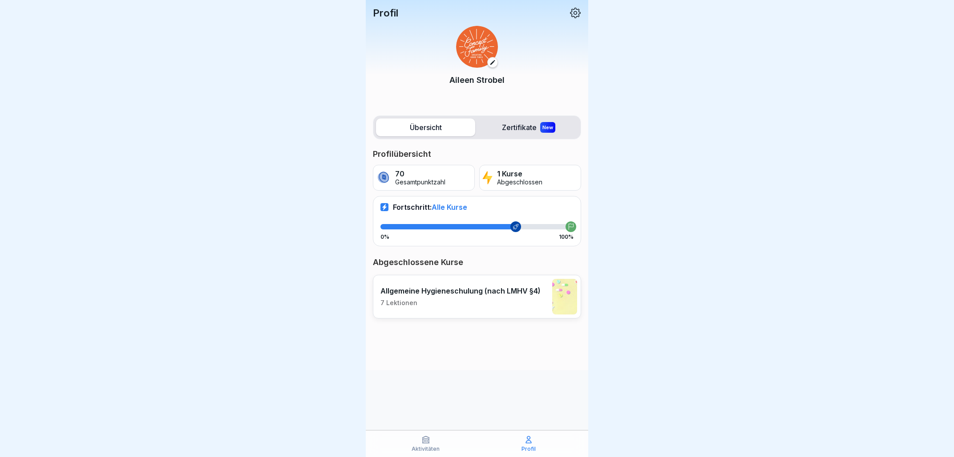  What do you see at coordinates (566, 237) in the screenshot?
I see `p: 100%` at bounding box center [566, 237].